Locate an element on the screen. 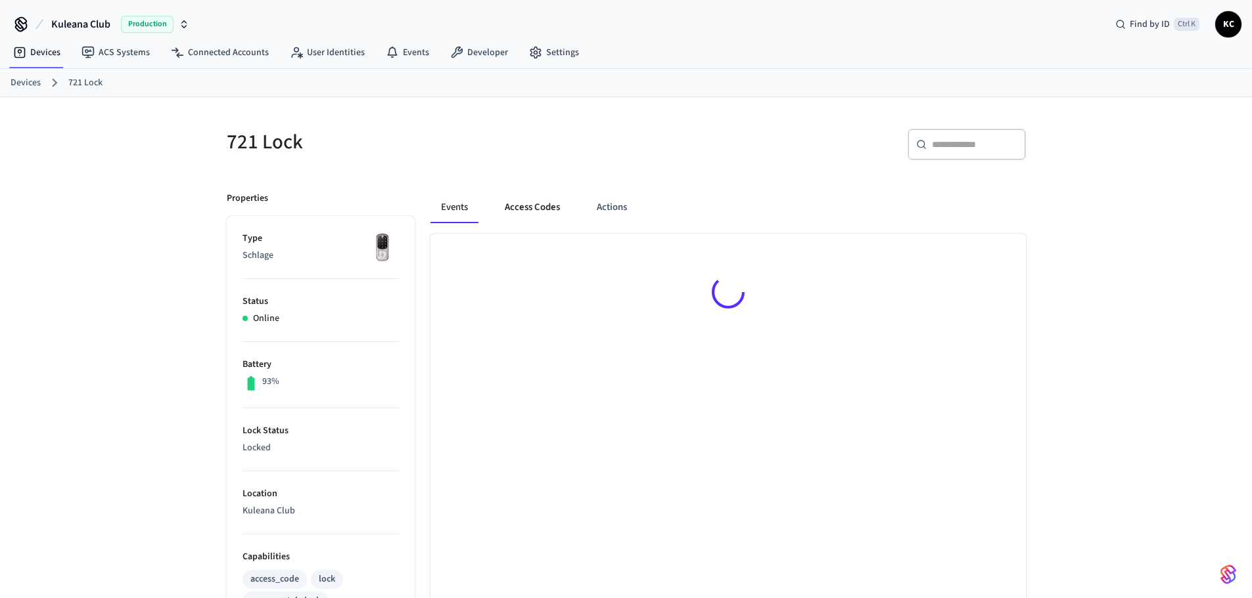 The image size is (1252, 598). p: Type is located at coordinates (321, 238).